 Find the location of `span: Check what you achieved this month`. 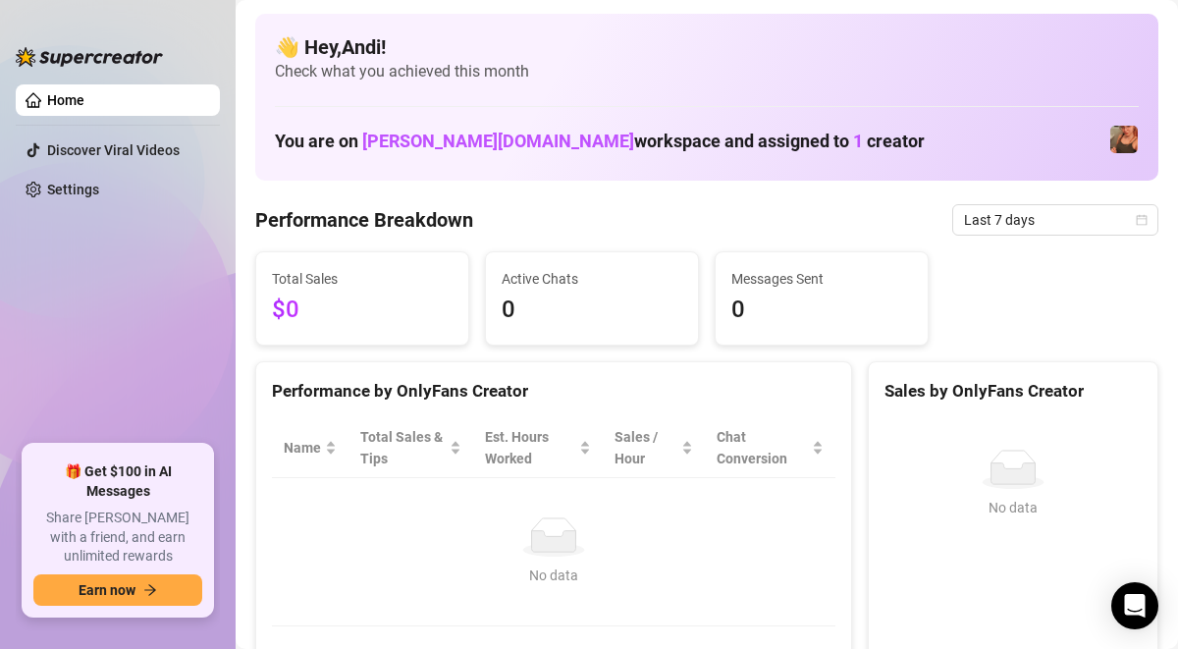

span: Check what you achieved this month is located at coordinates (707, 72).